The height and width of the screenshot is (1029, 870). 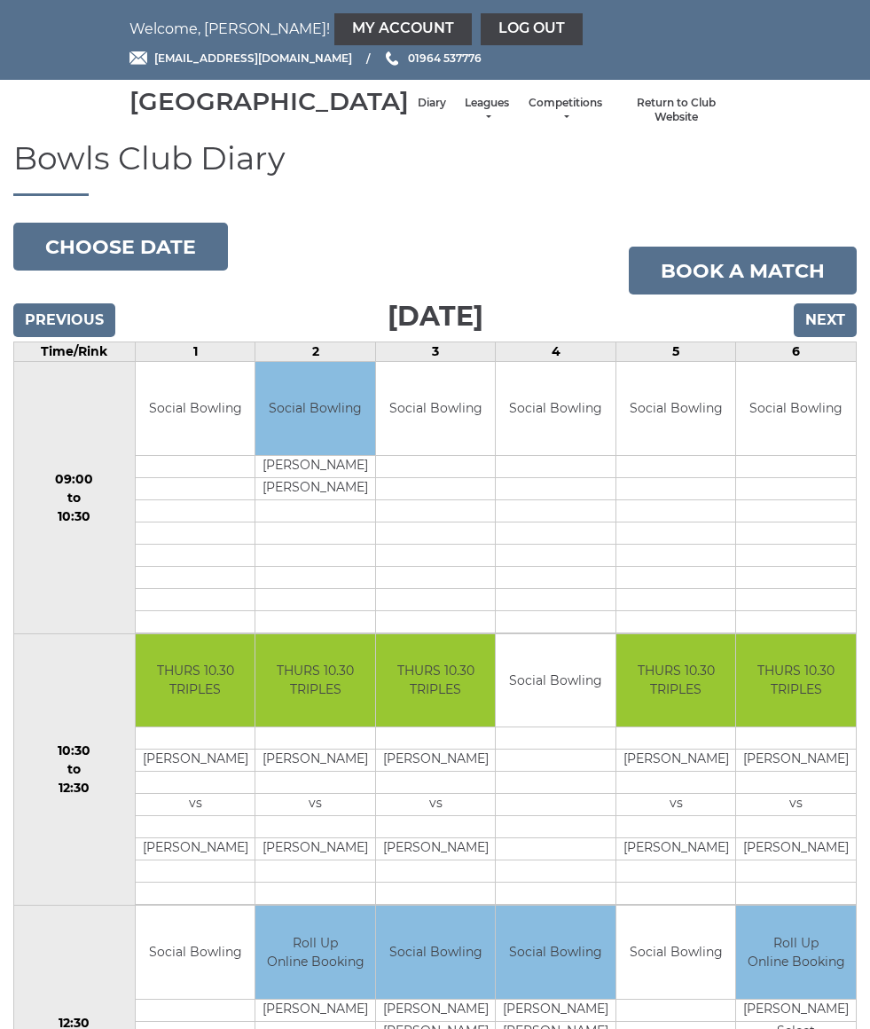 I want to click on a: Leagues, so click(x=487, y=110).